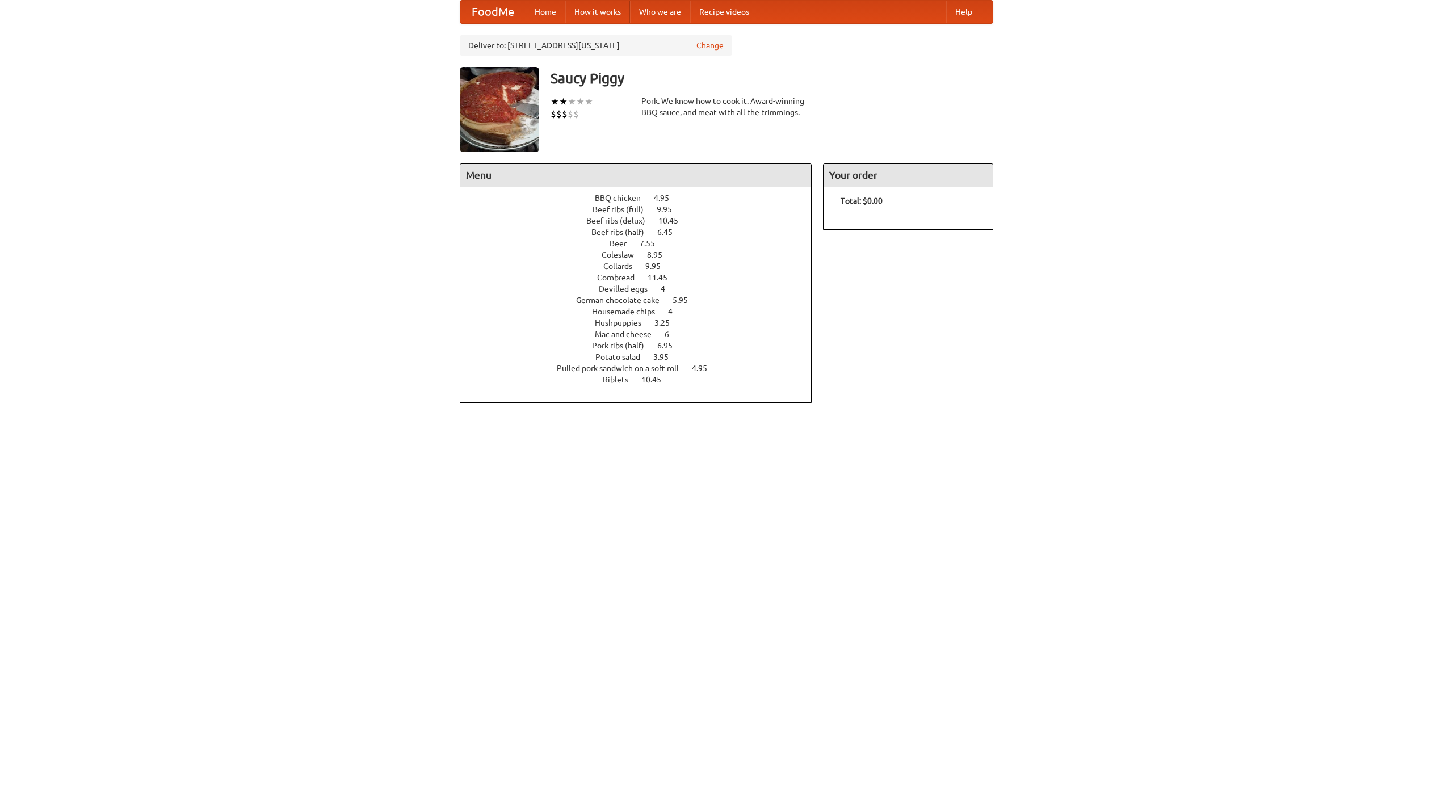 The height and width of the screenshot is (803, 1453). Describe the element at coordinates (908, 175) in the screenshot. I see `h4: Your order` at that location.